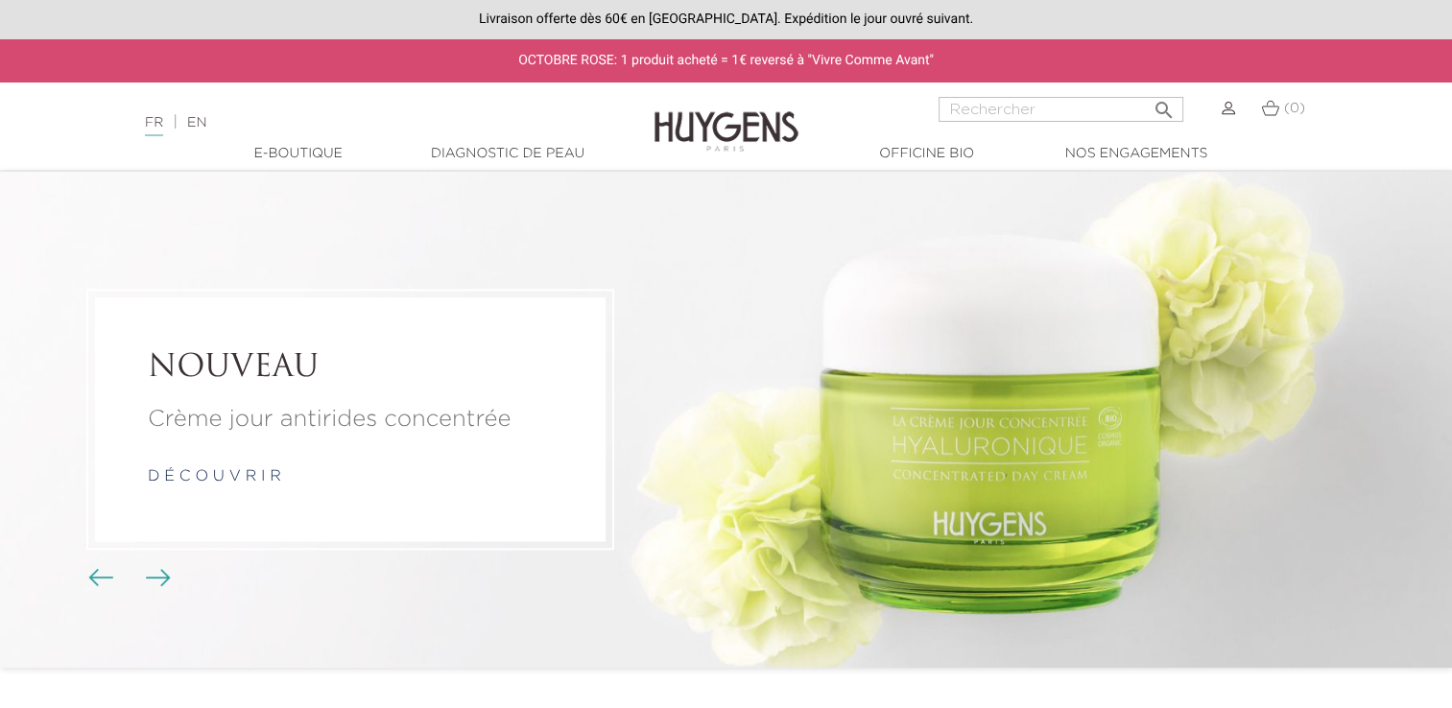 The width and height of the screenshot is (1452, 708). What do you see at coordinates (1136, 154) in the screenshot?
I see `a: Nos engagements` at bounding box center [1136, 154].